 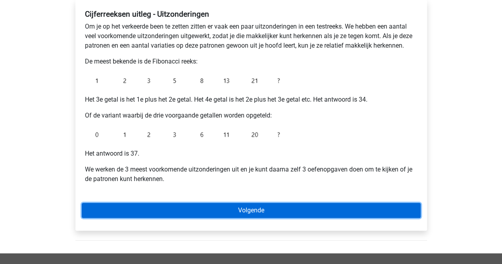 I want to click on p: De meest bekende is de Fibonacci reeks:, so click(x=251, y=62).